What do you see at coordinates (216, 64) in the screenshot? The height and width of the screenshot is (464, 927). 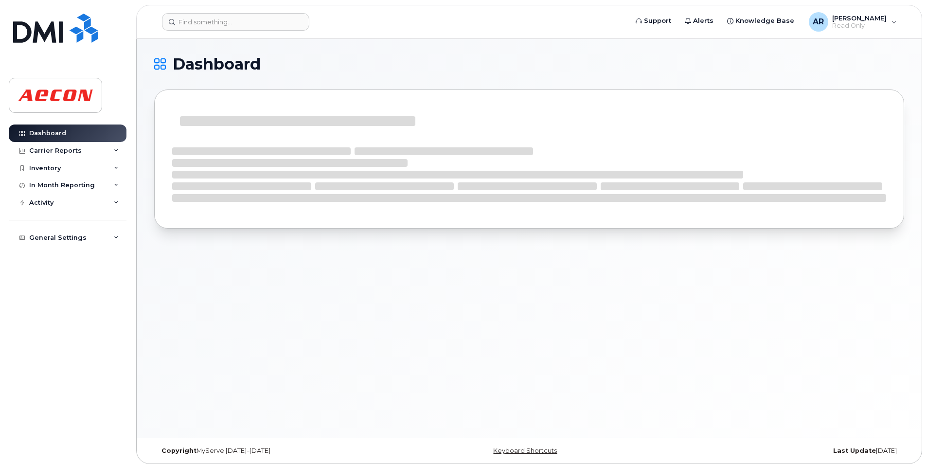 I see `span: Dashboard` at bounding box center [216, 64].